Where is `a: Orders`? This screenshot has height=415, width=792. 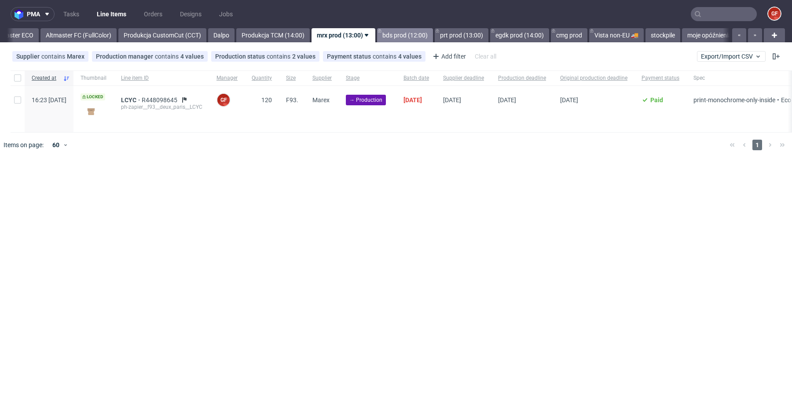
a: Orders is located at coordinates (153, 14).